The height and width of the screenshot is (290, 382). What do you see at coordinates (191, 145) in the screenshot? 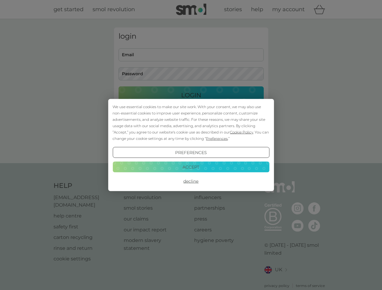
I see `div: Cookie Consent Prompt` at bounding box center [191, 145].